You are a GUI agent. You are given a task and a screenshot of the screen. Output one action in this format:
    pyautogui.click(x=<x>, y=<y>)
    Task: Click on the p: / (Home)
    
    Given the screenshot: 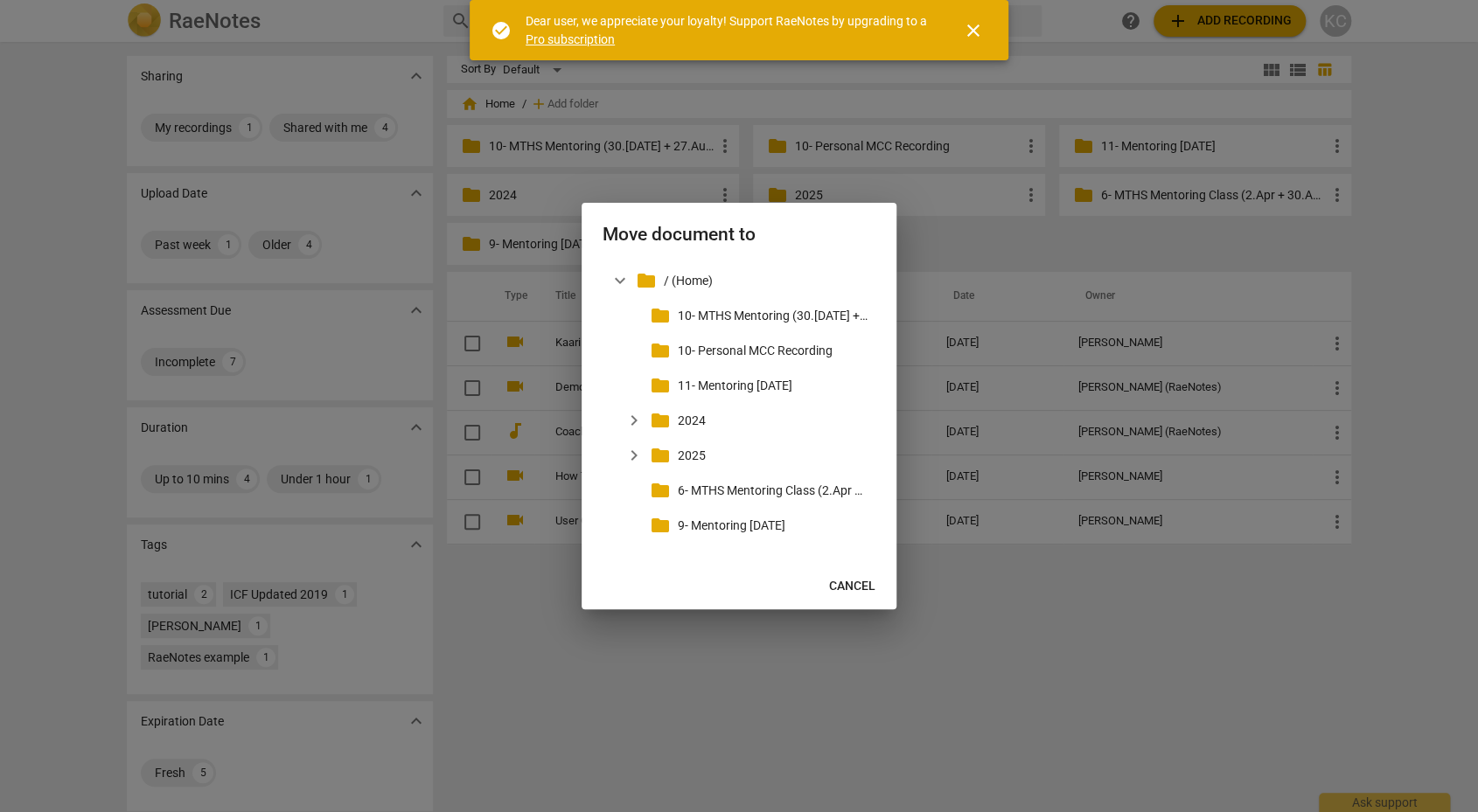 What is the action you would take?
    pyautogui.click(x=766, y=281)
    